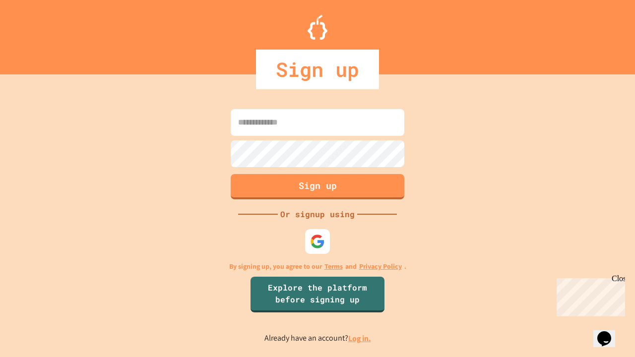 This screenshot has width=635, height=357. What do you see at coordinates (381, 266) in the screenshot?
I see `a: Privacy Policy` at bounding box center [381, 266].